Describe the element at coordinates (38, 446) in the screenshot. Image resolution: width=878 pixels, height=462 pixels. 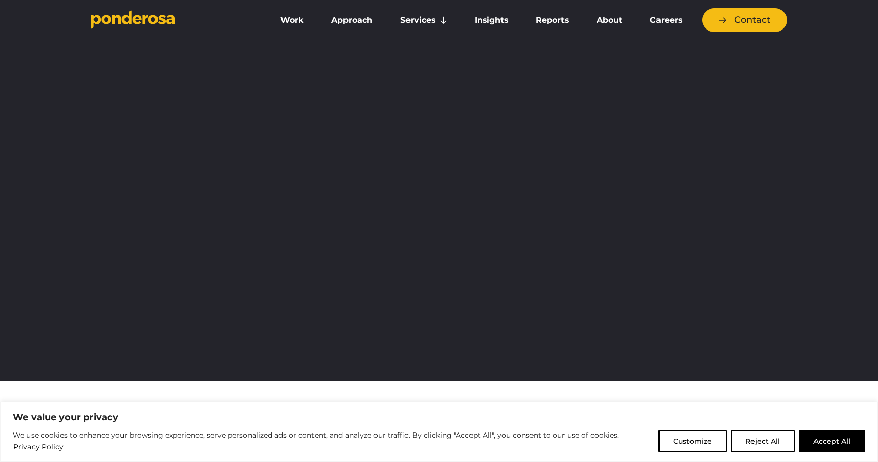
I see `a: Privacy Policy` at that location.